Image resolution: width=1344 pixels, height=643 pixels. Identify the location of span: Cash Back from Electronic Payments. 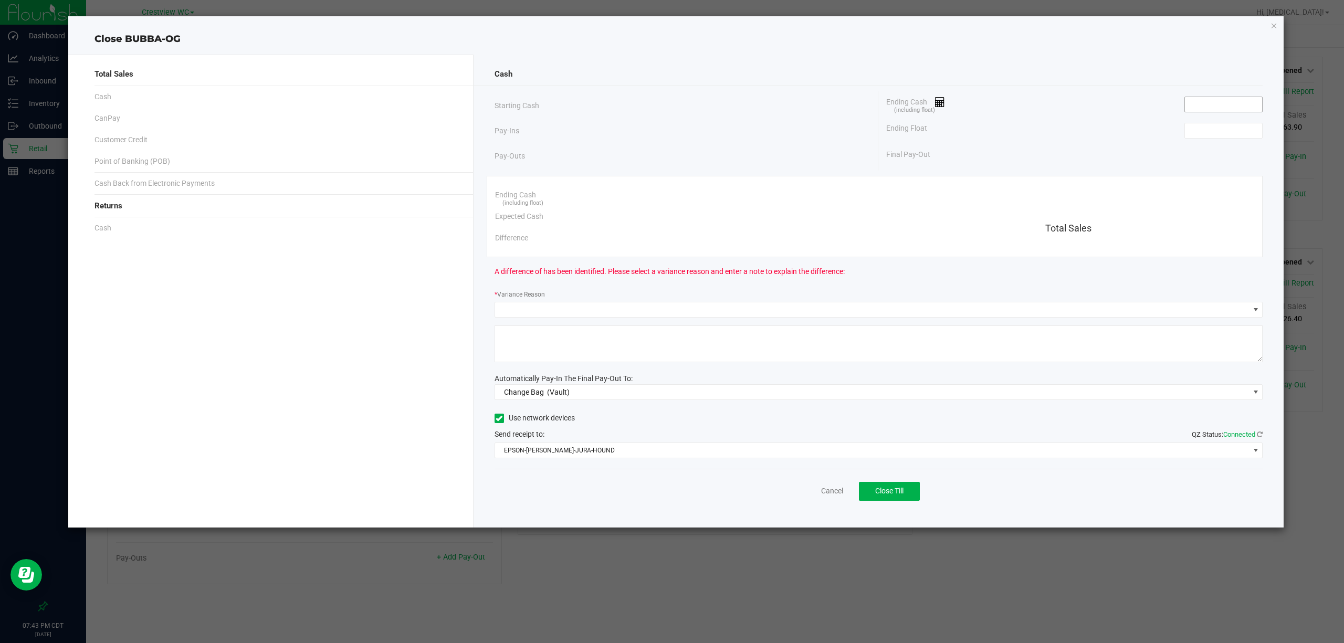
(154, 183).